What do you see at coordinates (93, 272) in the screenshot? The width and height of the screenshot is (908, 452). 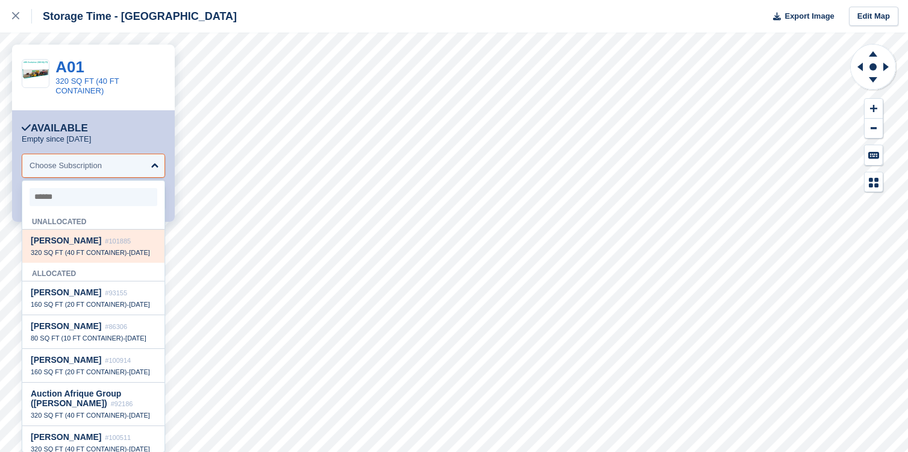 I see `div: Allocated` at bounding box center [93, 272].